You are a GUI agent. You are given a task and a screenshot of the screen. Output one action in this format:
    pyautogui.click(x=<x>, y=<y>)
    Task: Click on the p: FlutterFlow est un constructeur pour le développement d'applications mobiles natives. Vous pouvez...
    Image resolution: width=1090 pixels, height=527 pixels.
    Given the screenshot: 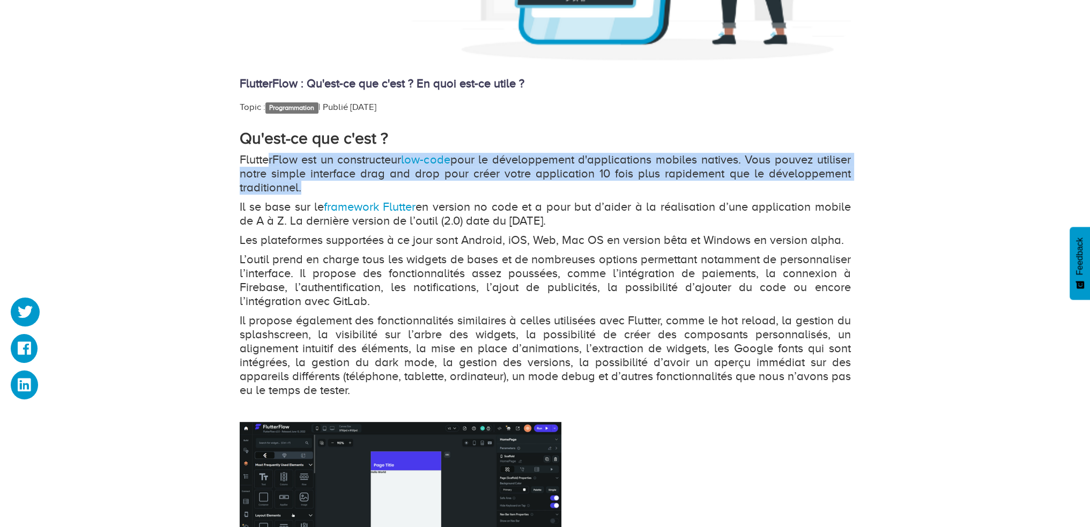 What is the action you would take?
    pyautogui.click(x=545, y=174)
    